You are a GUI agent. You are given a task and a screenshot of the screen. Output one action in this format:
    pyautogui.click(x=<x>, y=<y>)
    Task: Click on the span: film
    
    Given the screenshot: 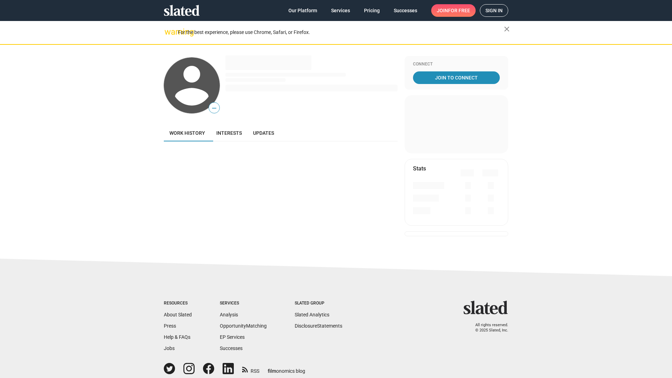 What is the action you would take?
    pyautogui.click(x=272, y=371)
    